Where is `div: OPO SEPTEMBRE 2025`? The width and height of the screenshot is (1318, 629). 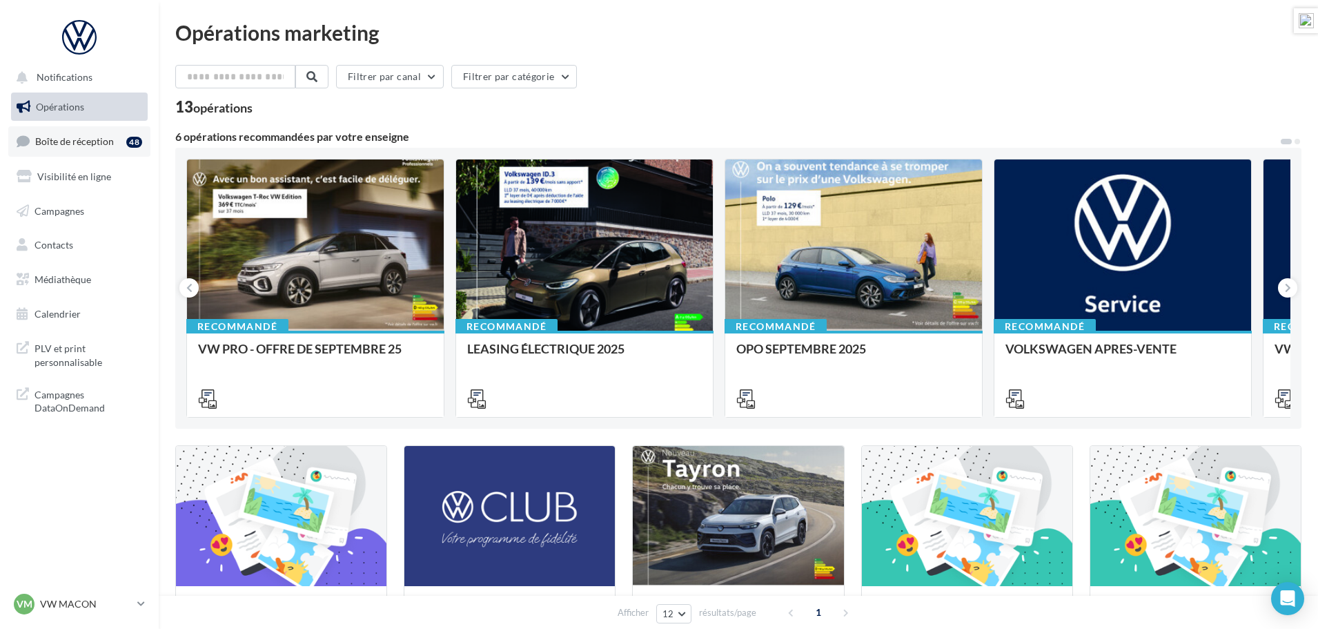 div: OPO SEPTEMBRE 2025 is located at coordinates (854, 355).